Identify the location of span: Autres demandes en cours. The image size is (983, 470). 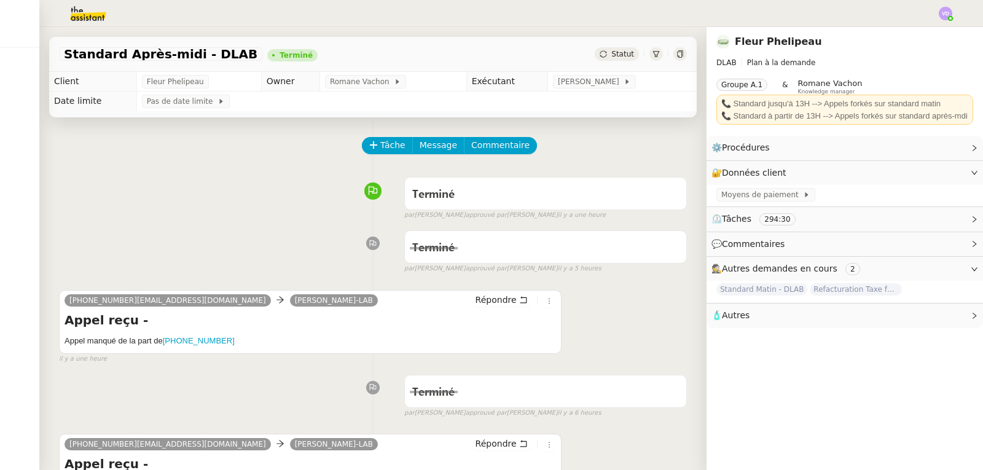
(780, 268).